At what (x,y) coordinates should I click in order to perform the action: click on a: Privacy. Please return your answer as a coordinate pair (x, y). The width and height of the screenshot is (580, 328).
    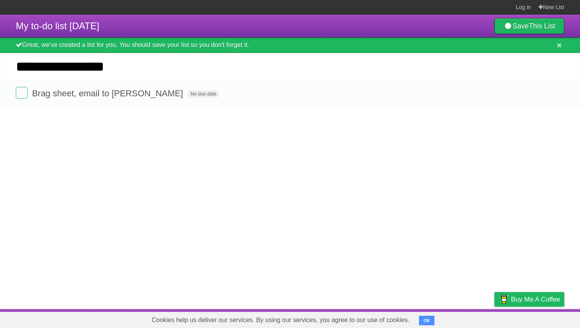
    Looking at the image, I should click on (494, 318).